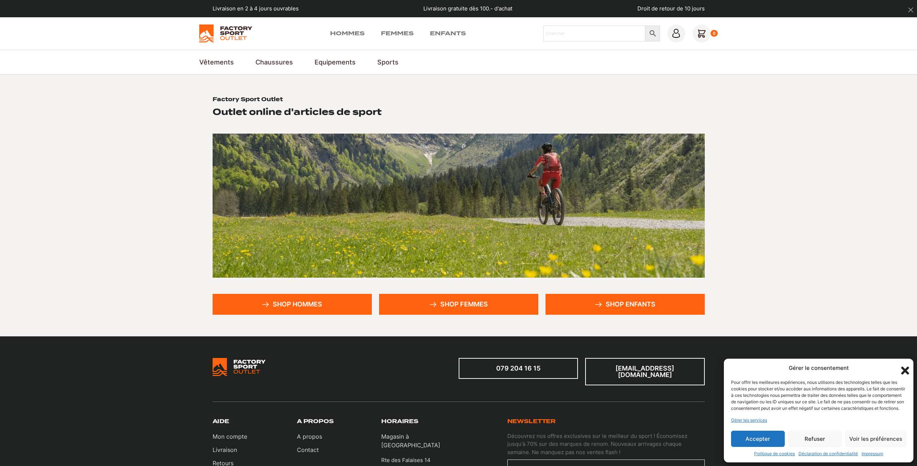  What do you see at coordinates (230, 450) in the screenshot?
I see `a: Livraison` at bounding box center [230, 450].